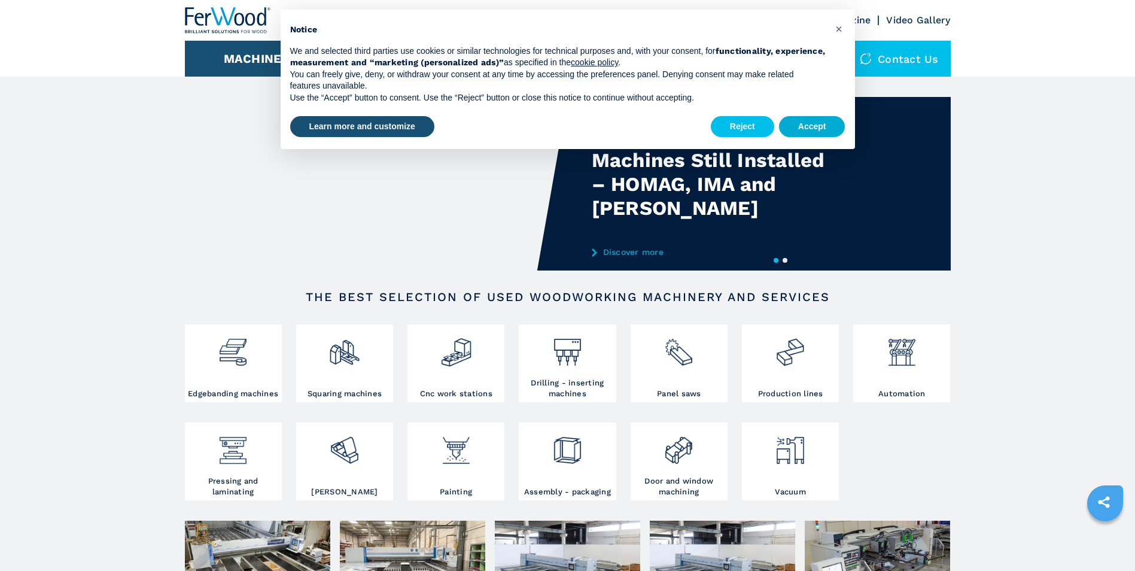 The image size is (1135, 571). I want to click on button: 2, so click(785, 260).